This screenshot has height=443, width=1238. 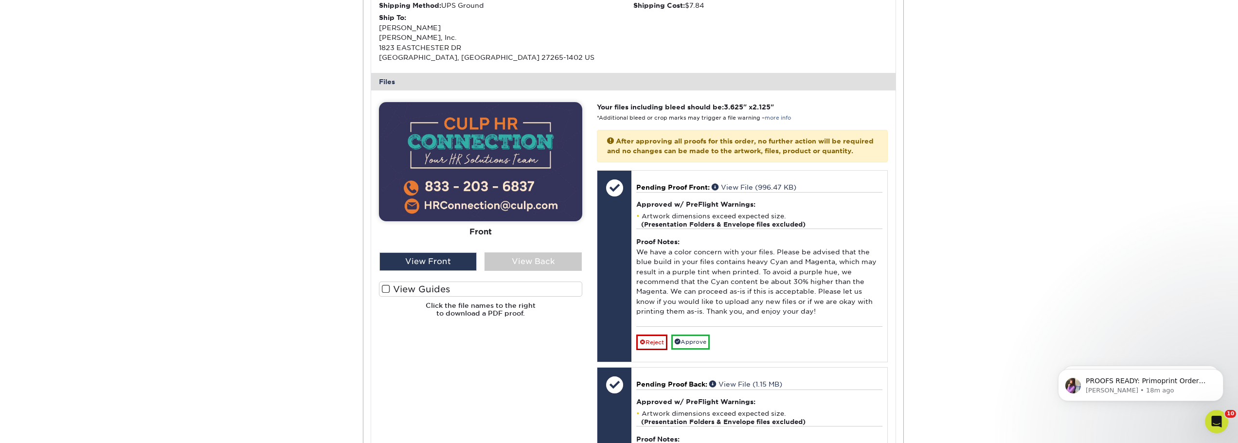 What do you see at coordinates (481, 313) in the screenshot?
I see `h6: Click the file names to the right to download a PDF proof.` at bounding box center [481, 313].